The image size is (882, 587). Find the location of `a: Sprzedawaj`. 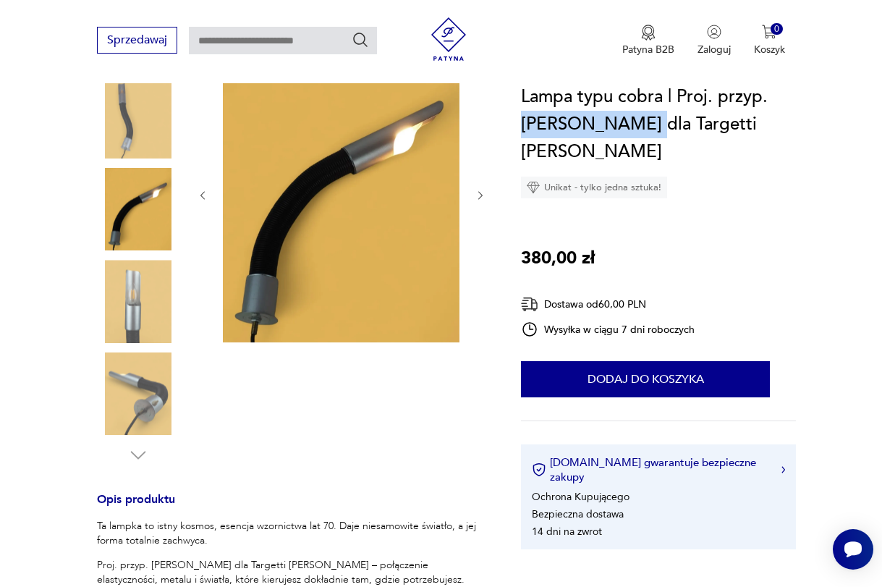

a: Sprzedawaj is located at coordinates (137, 41).